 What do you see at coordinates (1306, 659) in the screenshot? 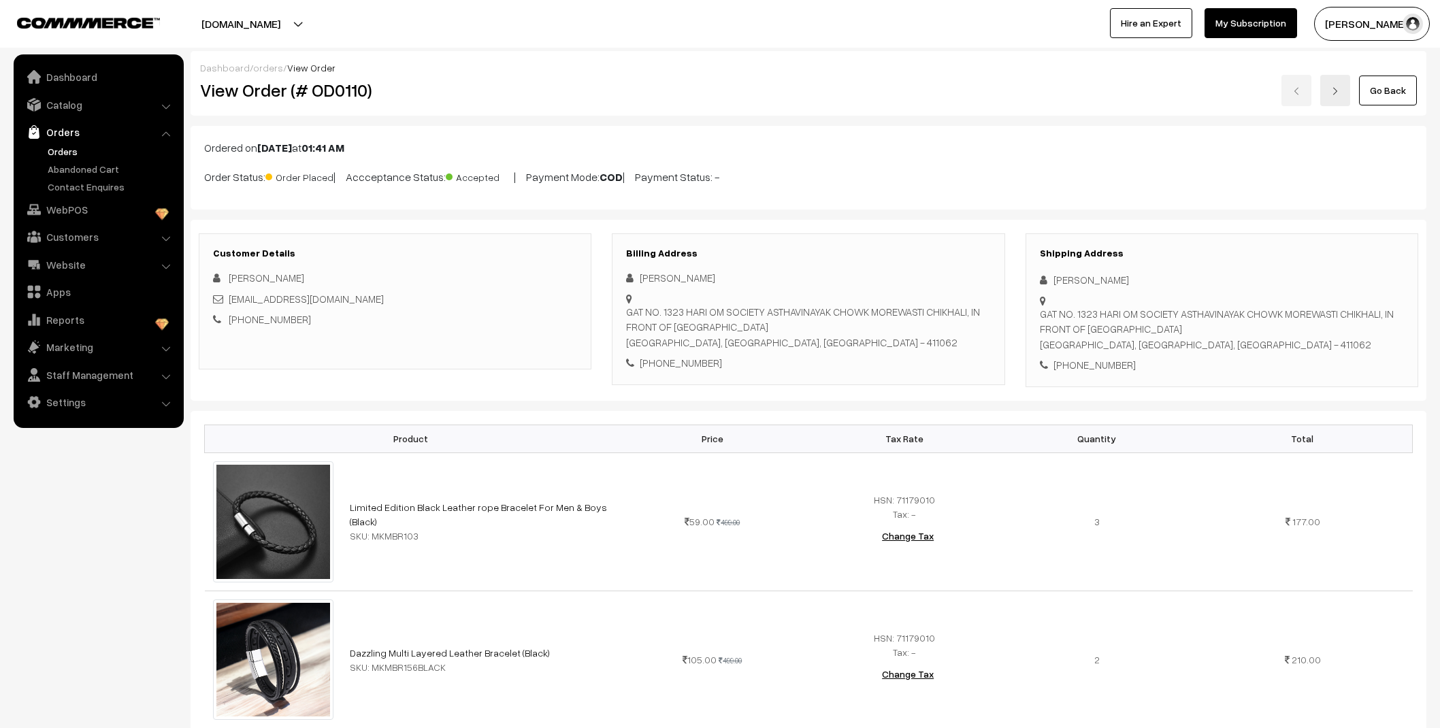
I see `span: 210.00` at bounding box center [1306, 659].